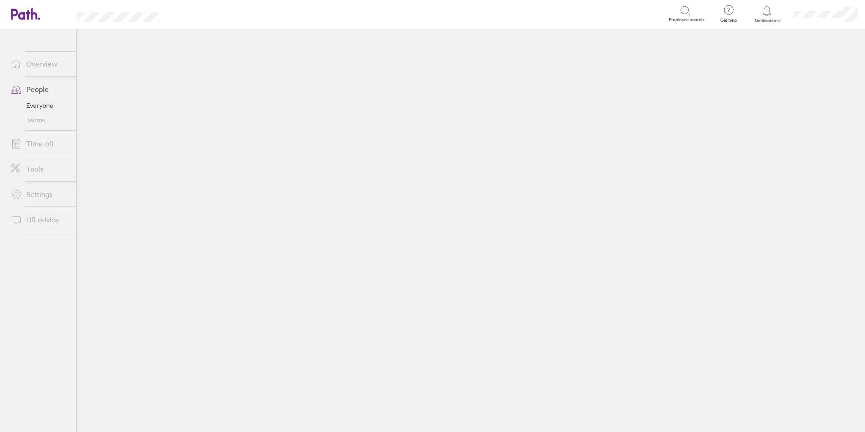 This screenshot has width=865, height=432. Describe the element at coordinates (728, 20) in the screenshot. I see `span: Get help` at that location.